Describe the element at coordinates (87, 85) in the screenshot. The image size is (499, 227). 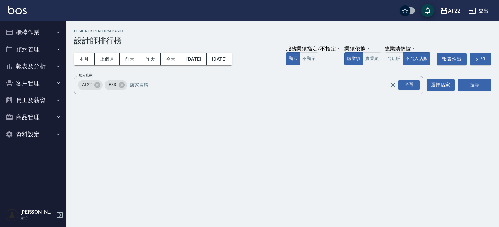
I see `span: AT22` at that location.